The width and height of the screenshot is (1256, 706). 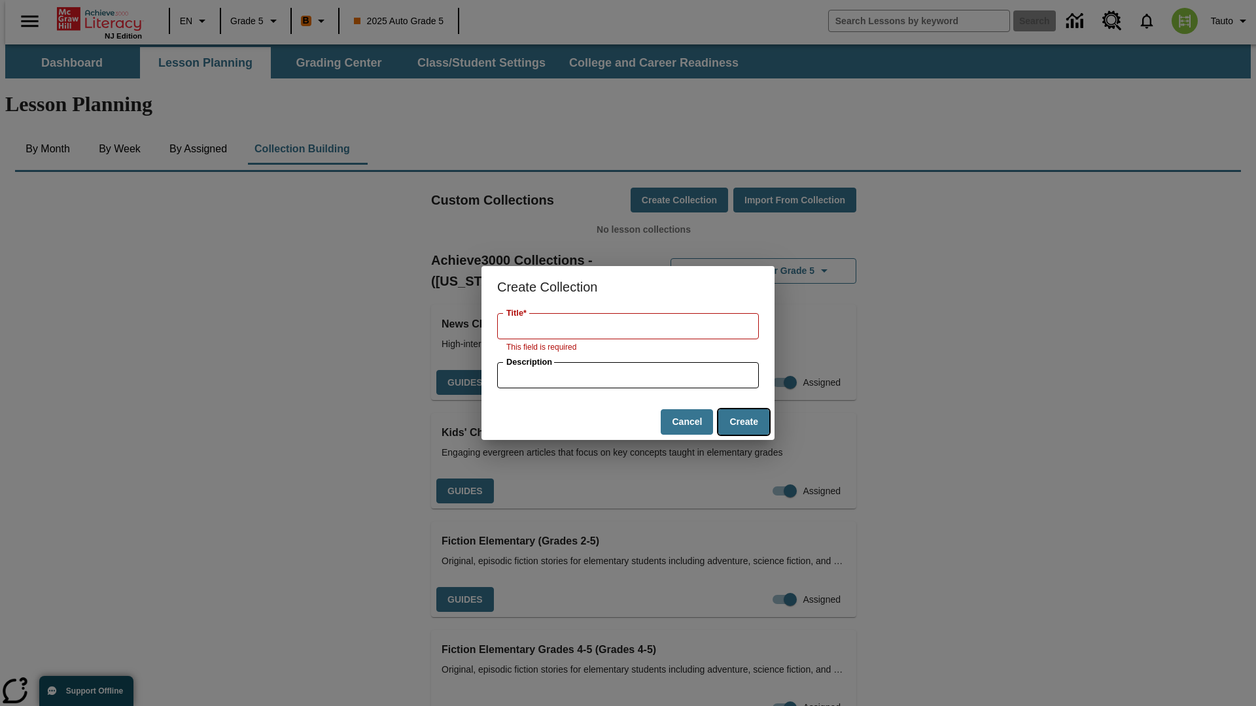 I want to click on p: This field is required, so click(x=628, y=348).